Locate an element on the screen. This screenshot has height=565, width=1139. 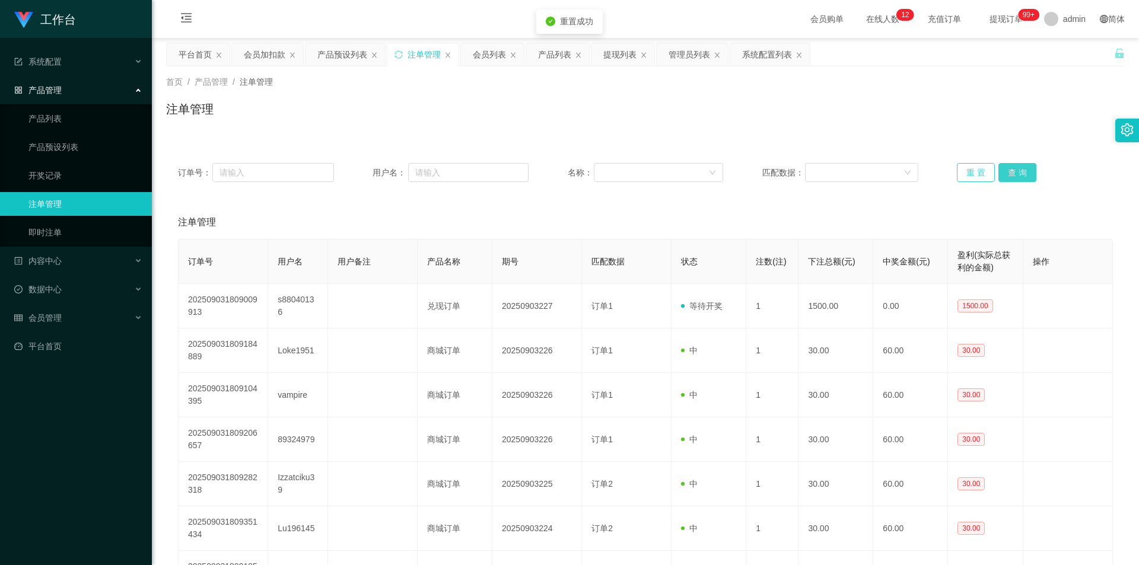
span: 订单2 is located at coordinates (602, 484).